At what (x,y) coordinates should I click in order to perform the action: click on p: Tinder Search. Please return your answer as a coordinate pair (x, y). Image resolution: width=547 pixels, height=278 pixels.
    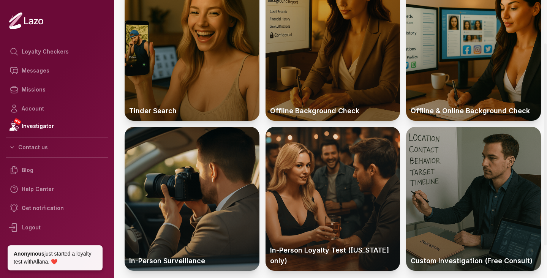
    Looking at the image, I should click on (192, 111).